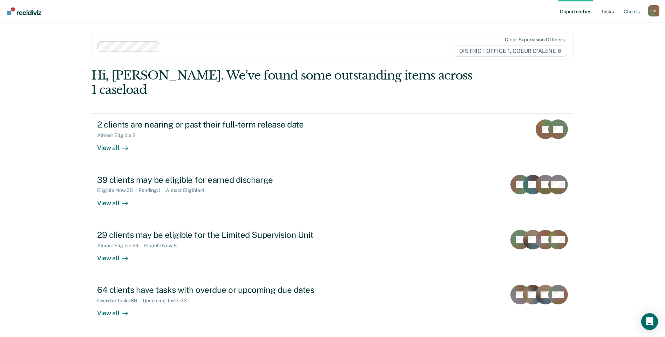 Image resolution: width=665 pixels, height=337 pixels. Describe the element at coordinates (220, 124) in the screenshot. I see `div: 2 clients are nearing or past their full-term release date` at that location.